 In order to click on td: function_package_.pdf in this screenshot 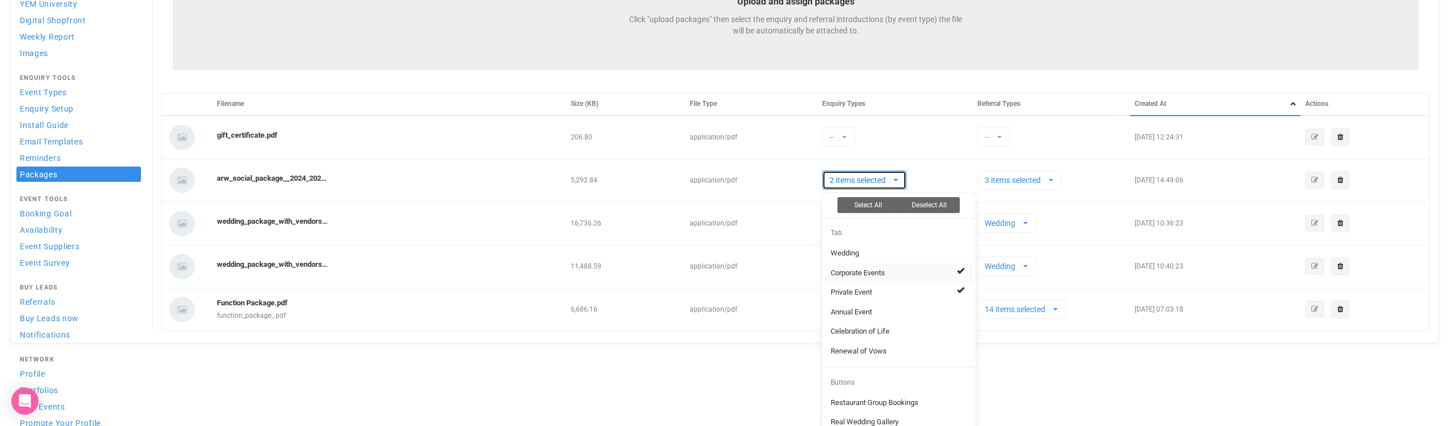, I will do `click(389, 309)`.